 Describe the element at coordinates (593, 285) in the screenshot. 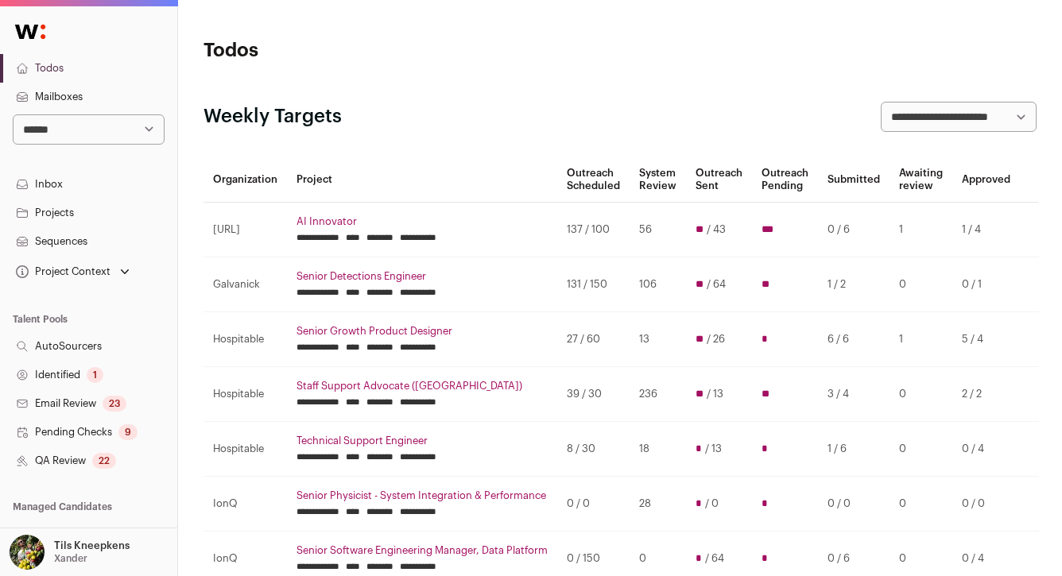

I see `td: 131 / 150` at that location.